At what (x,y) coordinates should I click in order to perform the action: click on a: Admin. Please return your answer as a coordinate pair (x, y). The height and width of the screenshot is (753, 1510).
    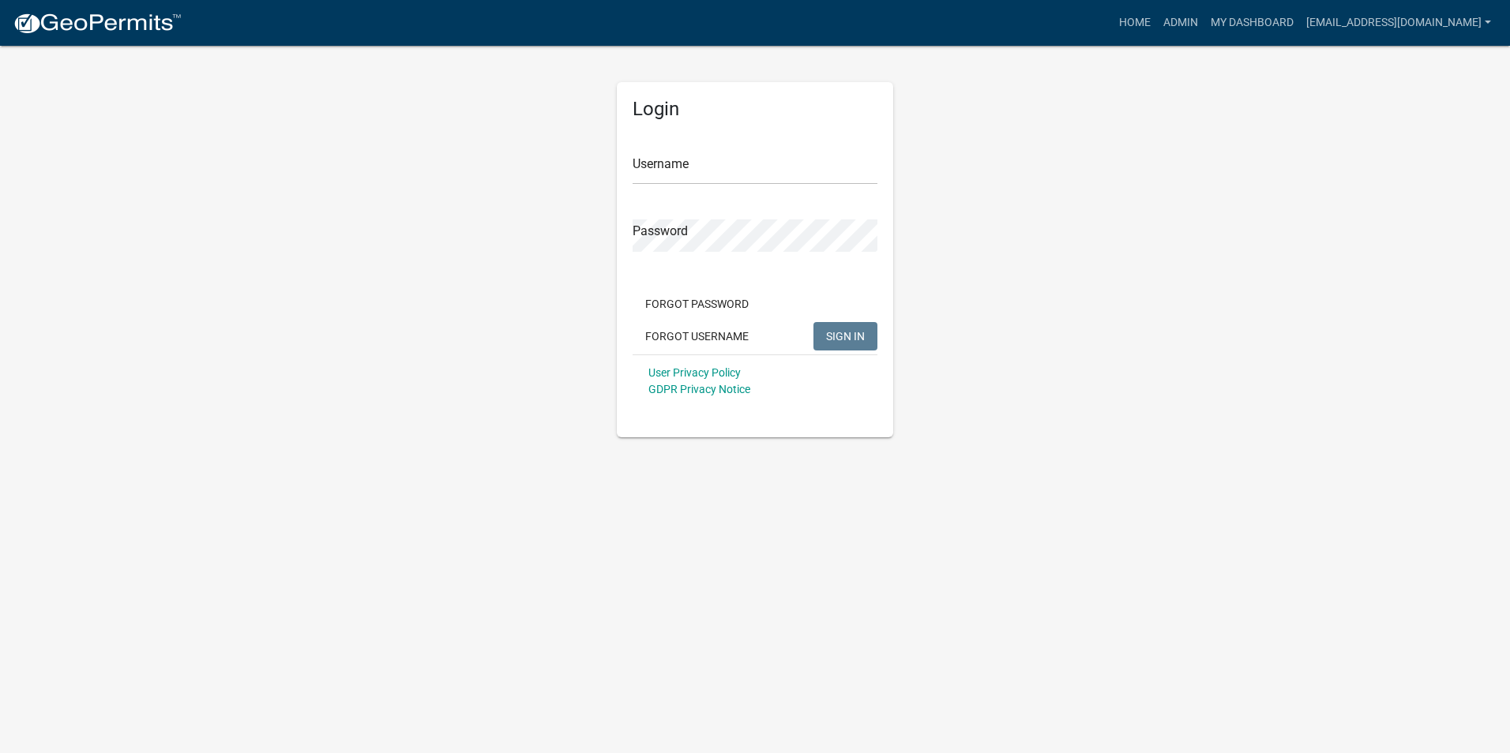
    Looking at the image, I should click on (1181, 23).